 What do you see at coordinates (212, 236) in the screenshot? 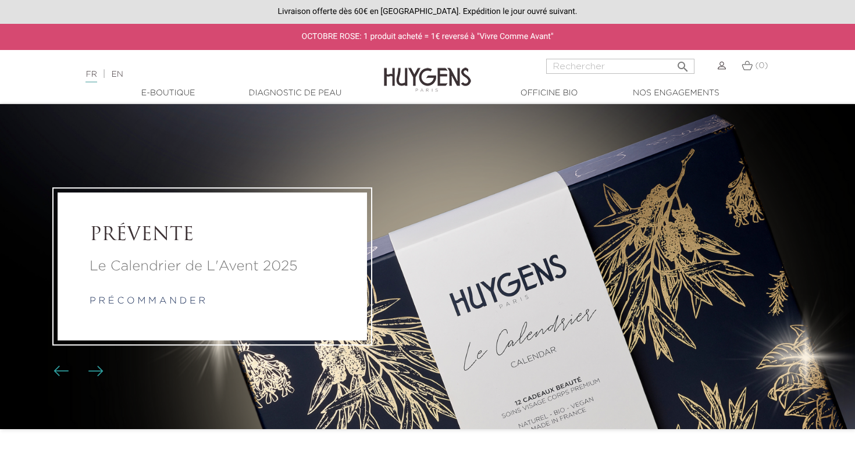
I see `a: PRÉVENTE` at bounding box center [212, 236].